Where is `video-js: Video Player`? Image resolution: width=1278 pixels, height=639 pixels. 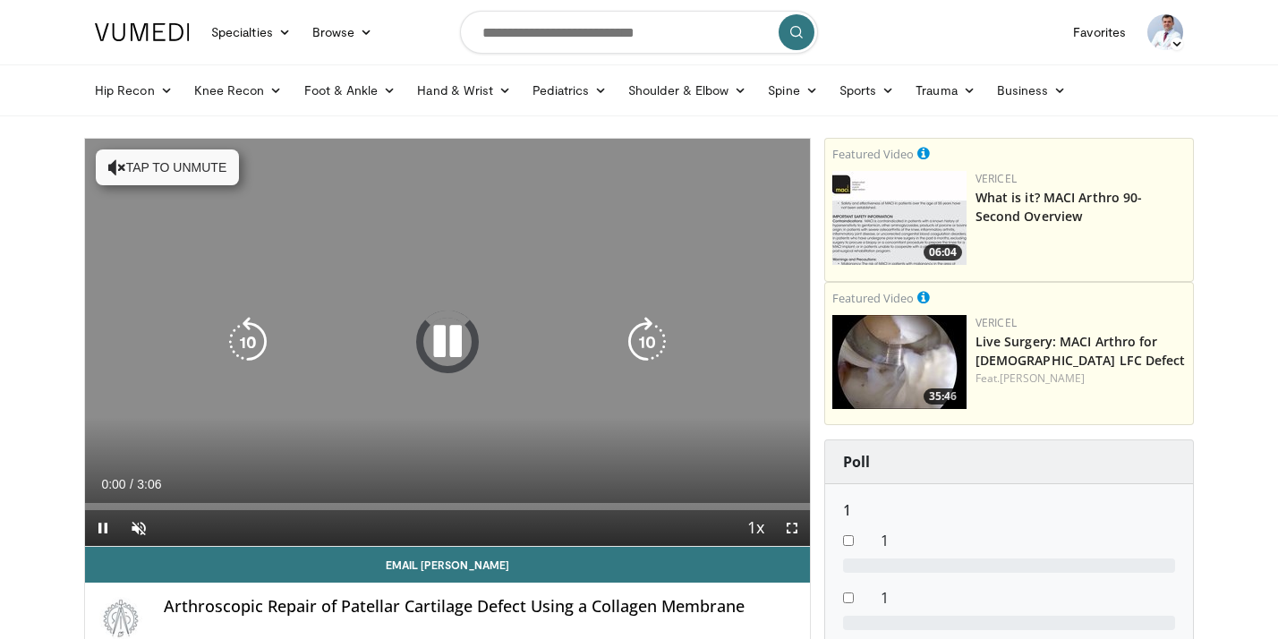
video-js: Video Player is located at coordinates (447, 343).